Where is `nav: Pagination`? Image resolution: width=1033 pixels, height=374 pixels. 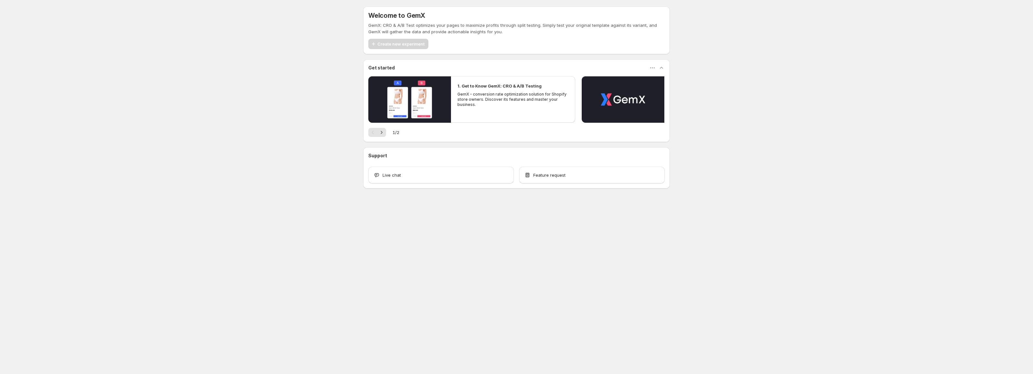 nav: Pagination is located at coordinates (377, 132).